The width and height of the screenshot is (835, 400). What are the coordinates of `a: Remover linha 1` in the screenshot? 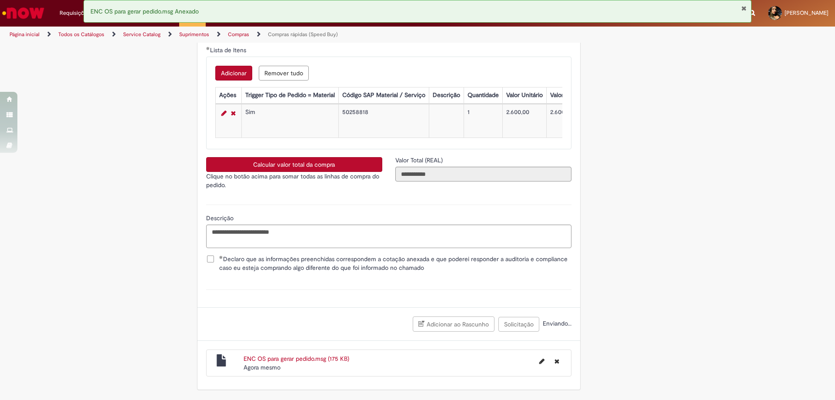 It's located at (233, 113).